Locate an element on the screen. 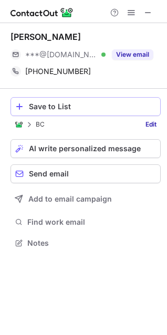 The image size is (167, 335). img: ContactOut is located at coordinates (19, 124).